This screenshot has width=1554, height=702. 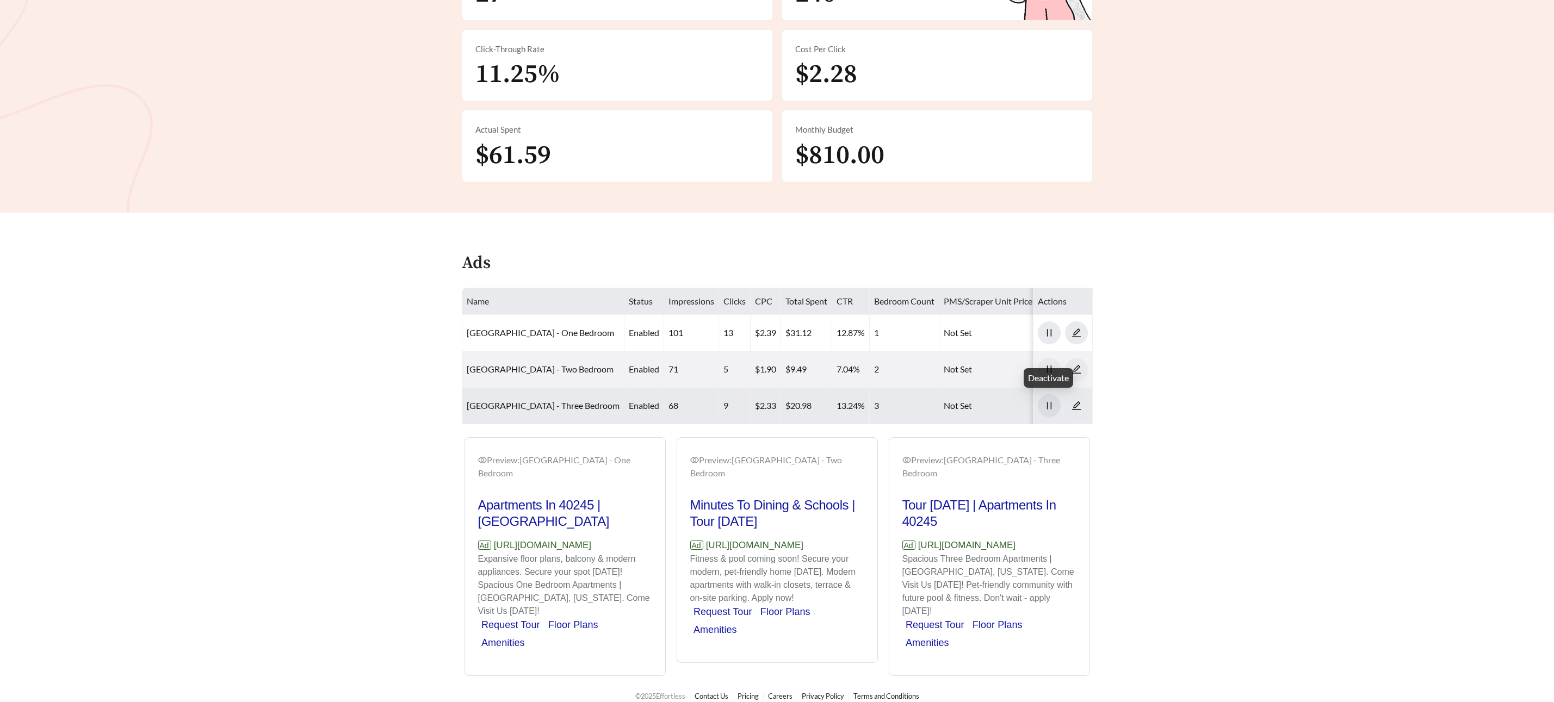 I want to click on span: $61.59, so click(x=513, y=156).